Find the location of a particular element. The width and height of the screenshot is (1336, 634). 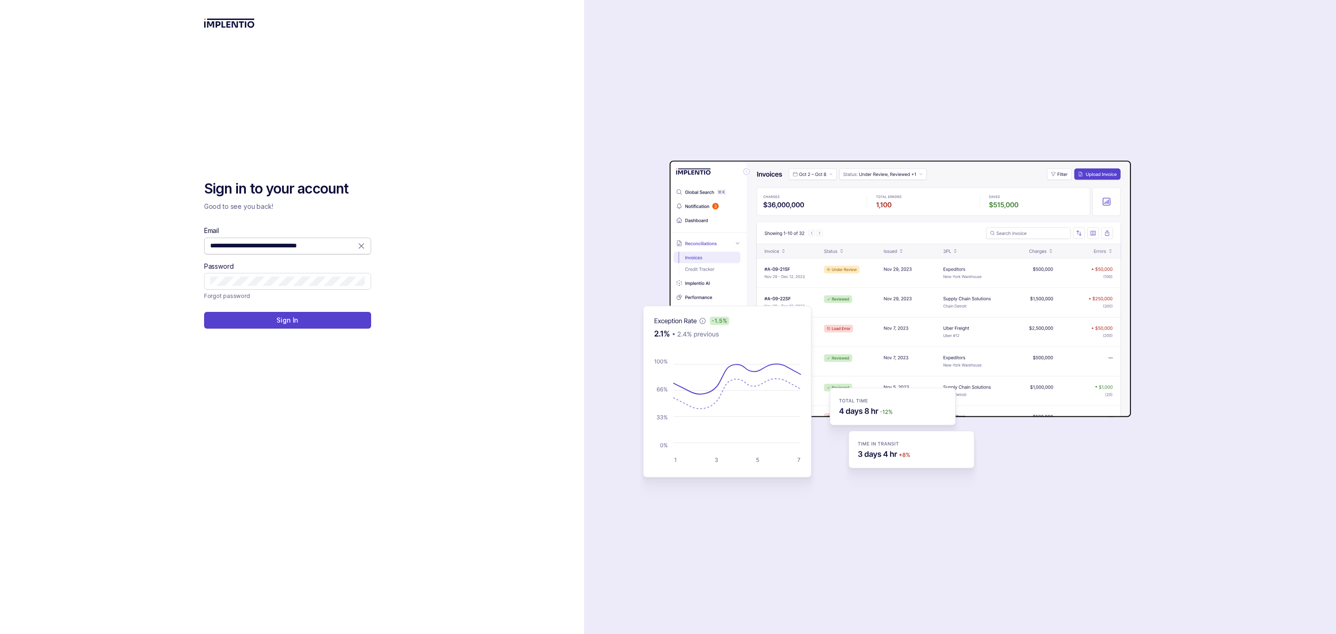

p: Forgot password is located at coordinates (227, 296).